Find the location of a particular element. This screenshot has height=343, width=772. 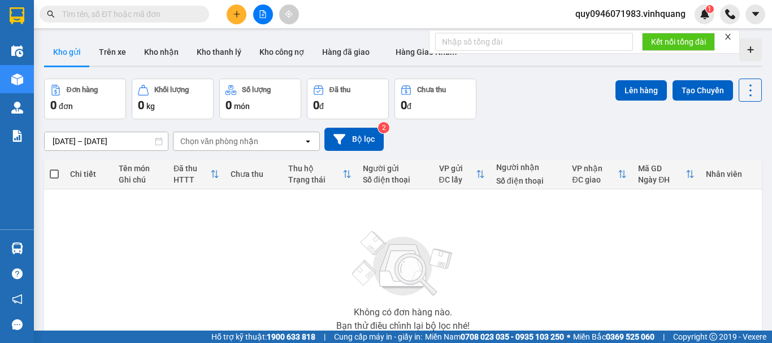

div: Không có đơn hàng nào. is located at coordinates (403, 313).